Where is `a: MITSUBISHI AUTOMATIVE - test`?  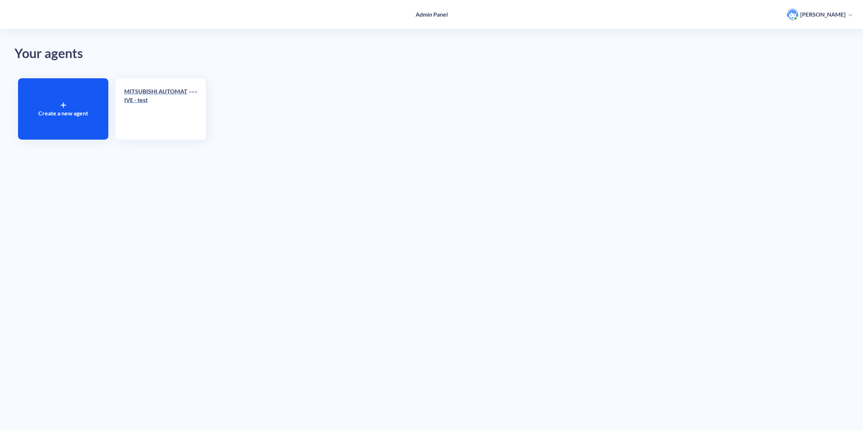
a: MITSUBISHI AUTOMATIVE - test is located at coordinates (157, 109).